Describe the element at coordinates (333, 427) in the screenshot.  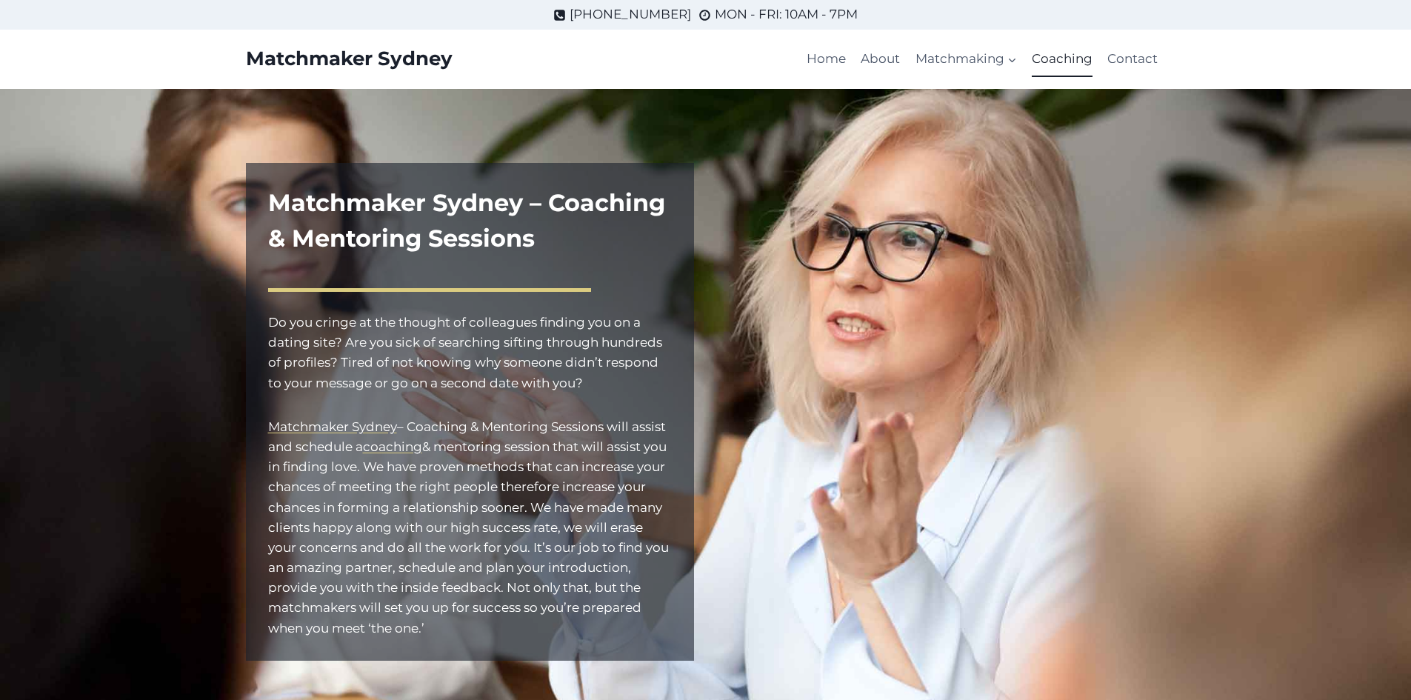
I see `mark: Matchmaker Sydney` at that location.